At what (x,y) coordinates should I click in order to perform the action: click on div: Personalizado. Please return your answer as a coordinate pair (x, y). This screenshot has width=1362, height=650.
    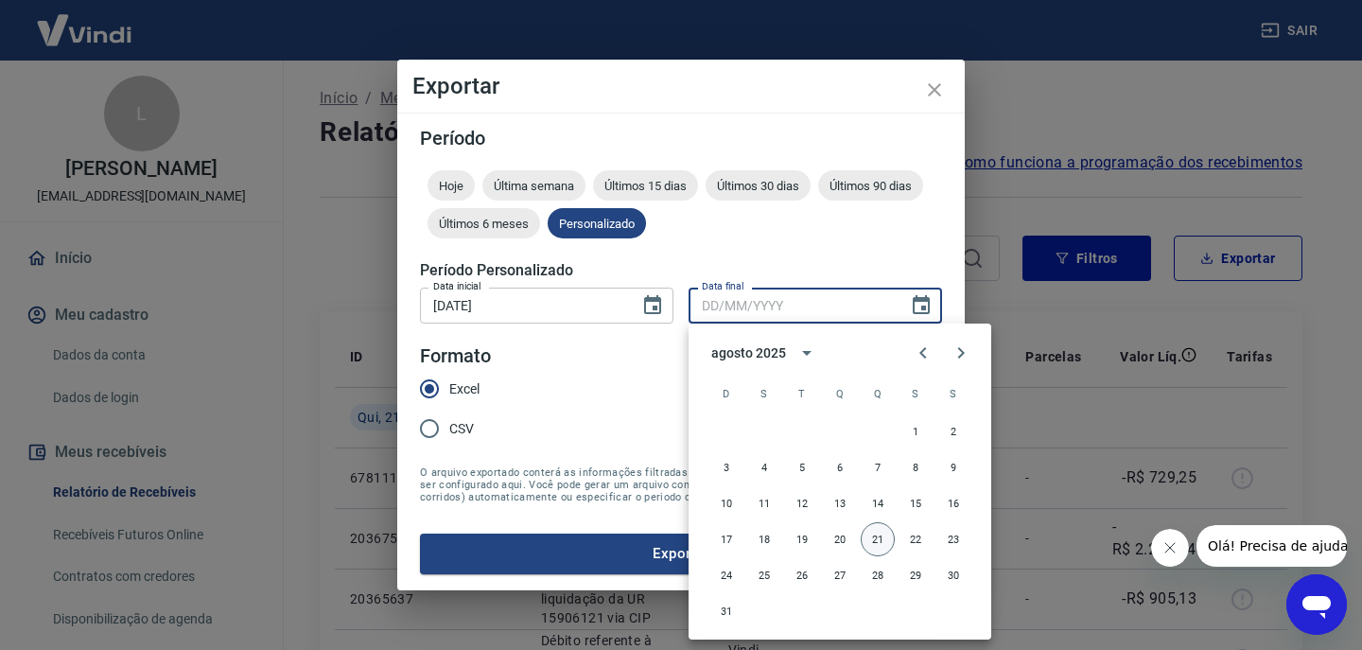
    Looking at the image, I should click on (597, 223).